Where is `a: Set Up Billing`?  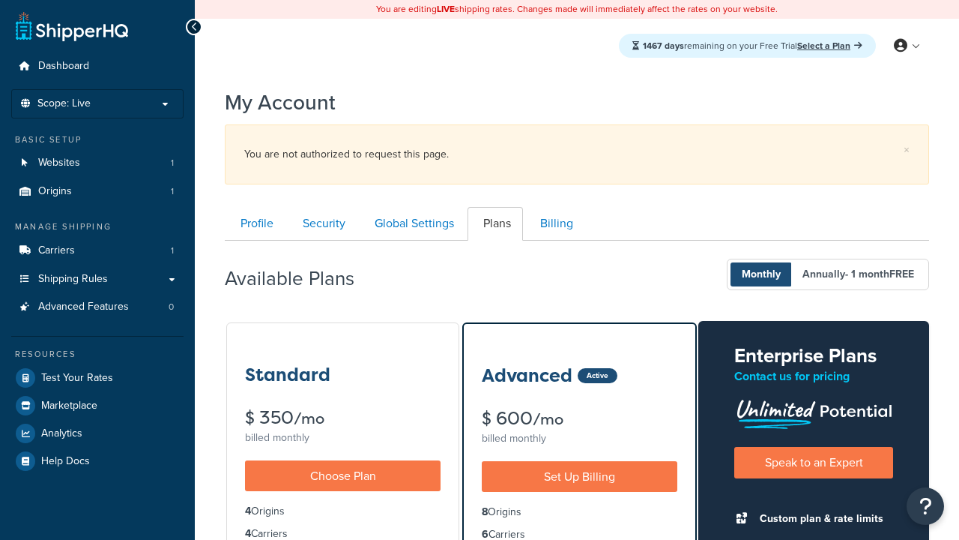
a: Set Up Billing is located at coordinates (579, 476).